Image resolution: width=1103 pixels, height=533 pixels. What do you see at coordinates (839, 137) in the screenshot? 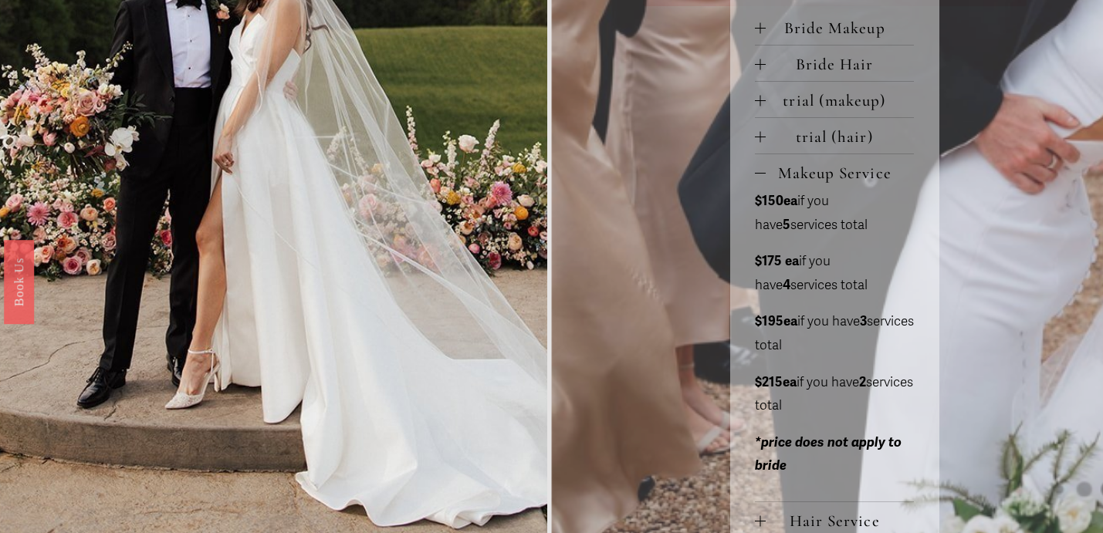
I see `span: trial (hair)` at bounding box center [839, 137].